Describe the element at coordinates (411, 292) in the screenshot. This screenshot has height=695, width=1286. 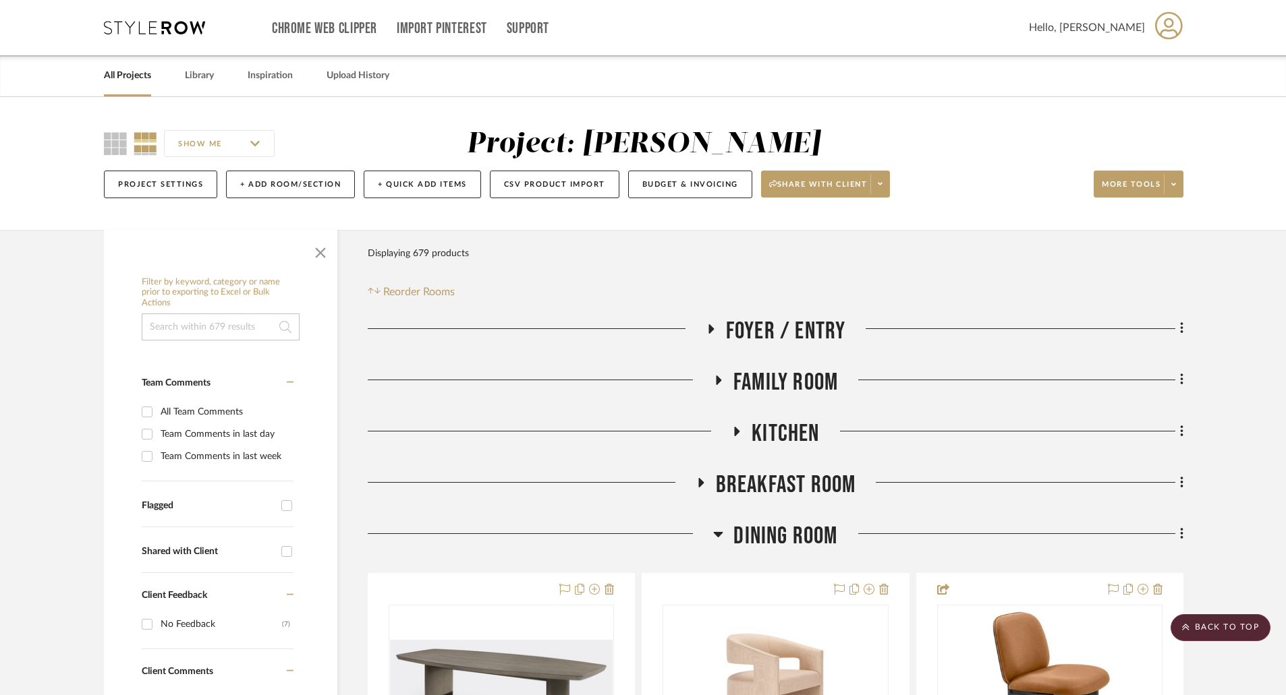
I see `button: Reorder Rooms` at that location.